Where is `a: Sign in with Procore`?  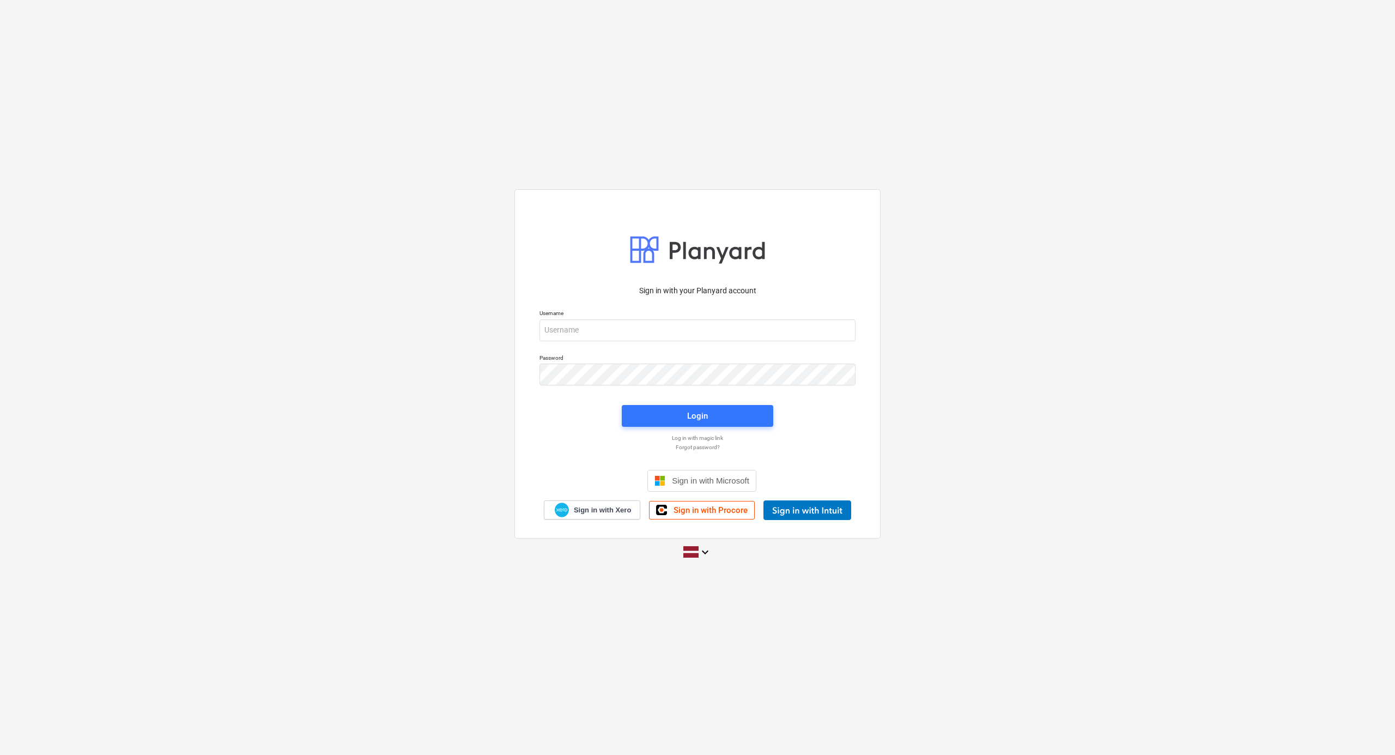
a: Sign in with Procore is located at coordinates (702, 510).